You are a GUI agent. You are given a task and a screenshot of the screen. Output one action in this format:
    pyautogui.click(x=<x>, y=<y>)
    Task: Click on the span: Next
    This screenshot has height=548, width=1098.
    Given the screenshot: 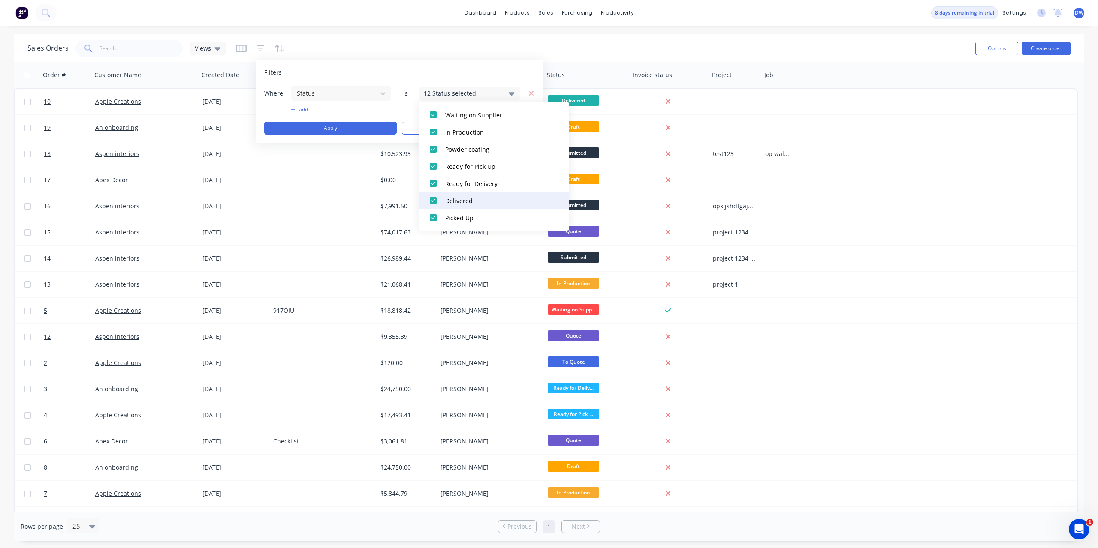 What is the action you would take?
    pyautogui.click(x=578, y=527)
    